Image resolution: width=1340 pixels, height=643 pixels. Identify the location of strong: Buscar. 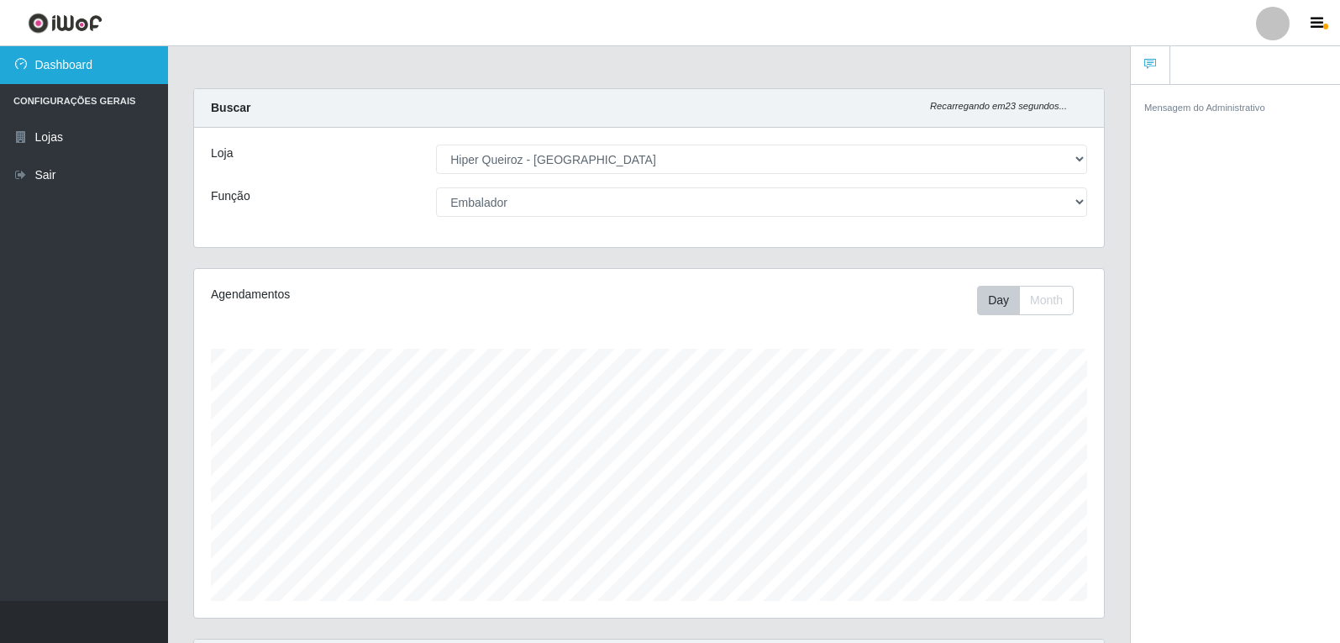
(230, 108).